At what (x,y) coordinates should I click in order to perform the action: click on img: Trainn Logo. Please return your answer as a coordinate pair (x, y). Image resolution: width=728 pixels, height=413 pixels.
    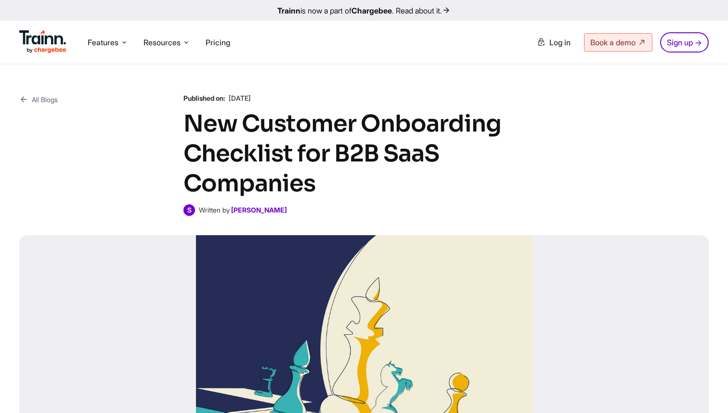
    Looking at the image, I should click on (43, 42).